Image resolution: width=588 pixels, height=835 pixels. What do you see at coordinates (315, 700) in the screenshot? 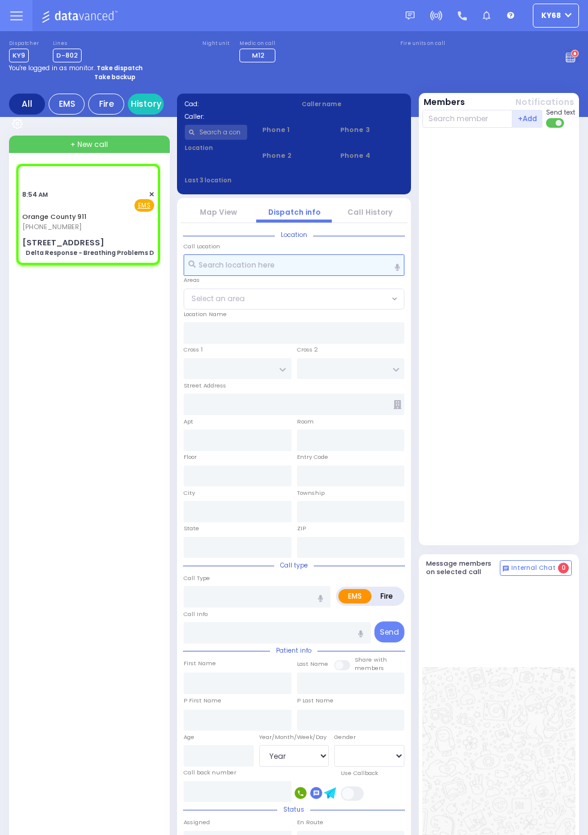
I see `label: P Last Name` at bounding box center [315, 700].